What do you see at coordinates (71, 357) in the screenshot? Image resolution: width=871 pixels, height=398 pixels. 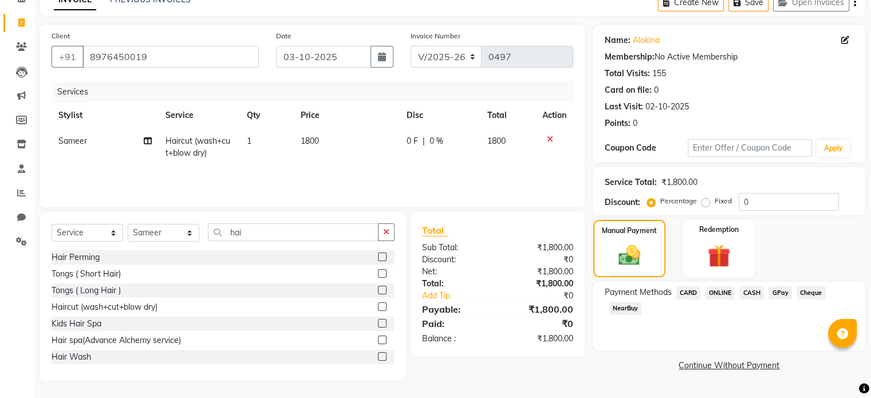 I see `div: Hair Wash` at bounding box center [71, 357].